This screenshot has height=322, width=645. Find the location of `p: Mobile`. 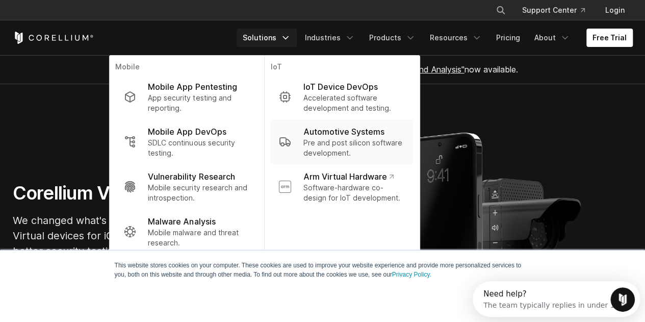

p: Mobile is located at coordinates (186, 68).